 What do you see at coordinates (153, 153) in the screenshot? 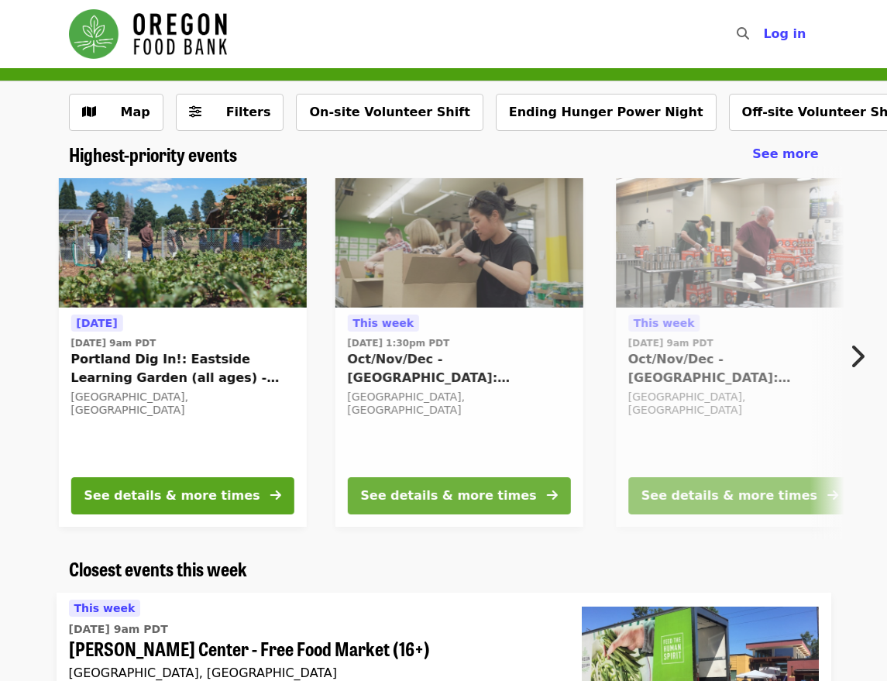
I see `span: Highest-priority events` at bounding box center [153, 153].